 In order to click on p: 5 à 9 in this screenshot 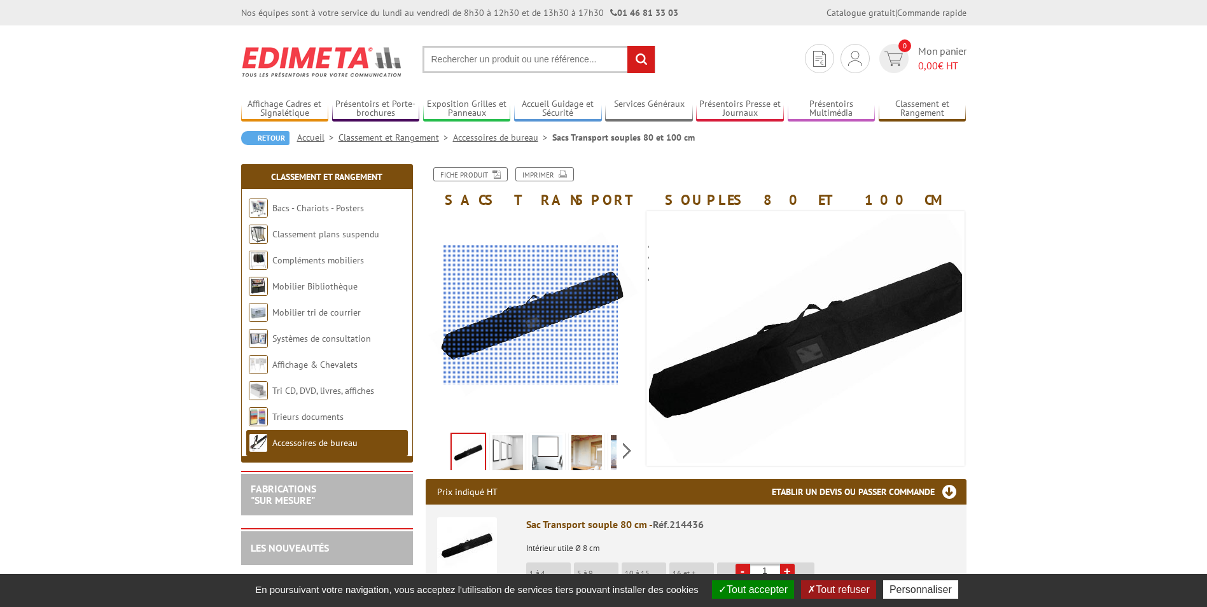, I will do `click(598, 573)`.